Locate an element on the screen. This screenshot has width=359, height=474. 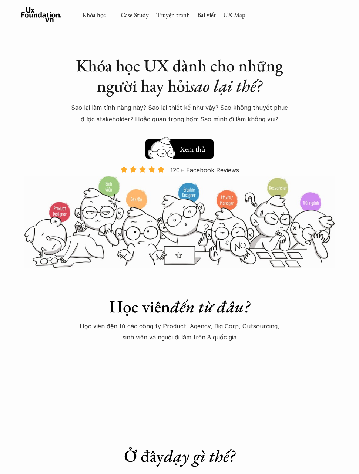
a: Khóa học is located at coordinates (94, 15).